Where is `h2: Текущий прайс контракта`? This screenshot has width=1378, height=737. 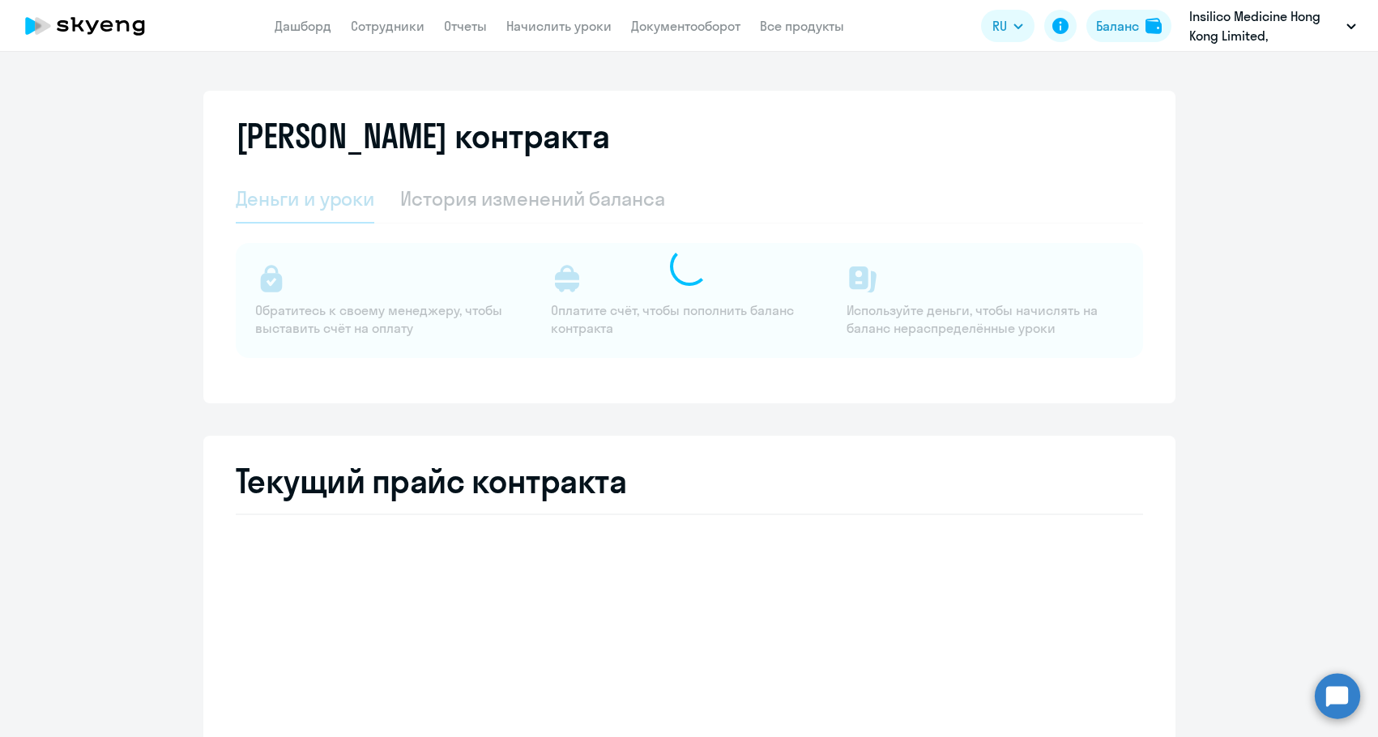
h2: Текущий прайс контракта is located at coordinates (689, 481).